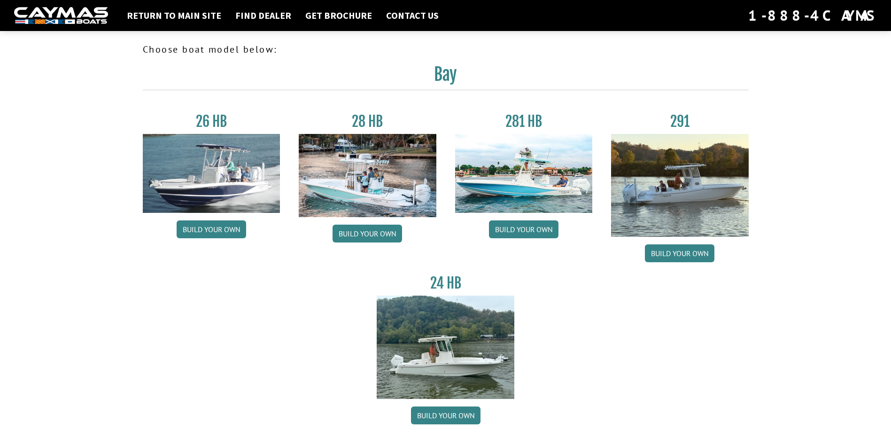 The width and height of the screenshot is (891, 438). What do you see at coordinates (446, 49) in the screenshot?
I see `p: Choose boat model below:` at bounding box center [446, 49].